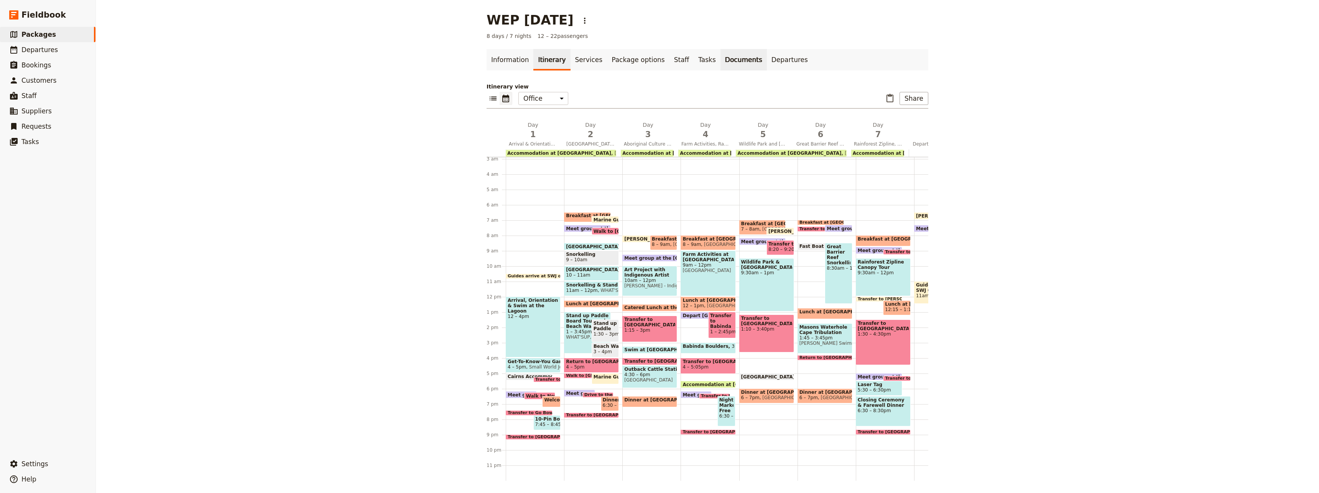  What do you see at coordinates (825, 338) in the screenshot?
I see `span: 1:45 – 3:45pm` at bounding box center [825, 338].